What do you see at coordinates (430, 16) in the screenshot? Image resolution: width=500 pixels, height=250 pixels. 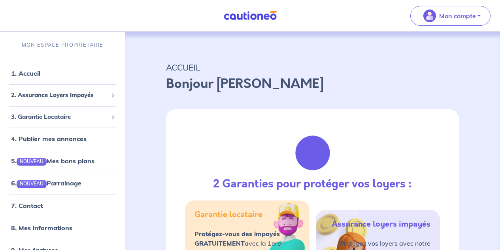 I see `img: illu_account_valid_menu.svg` at bounding box center [430, 16].